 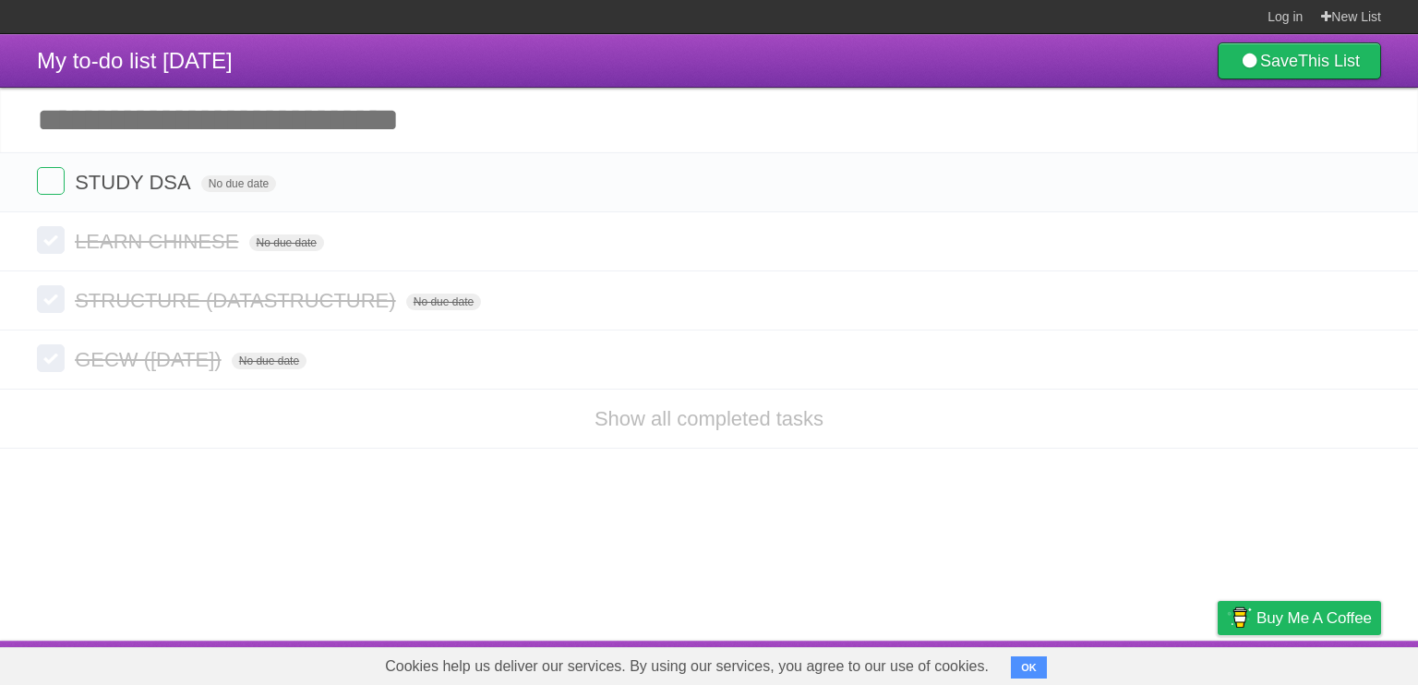 What do you see at coordinates (709, 418) in the screenshot?
I see `a: Show all completed tasks` at bounding box center [709, 418].